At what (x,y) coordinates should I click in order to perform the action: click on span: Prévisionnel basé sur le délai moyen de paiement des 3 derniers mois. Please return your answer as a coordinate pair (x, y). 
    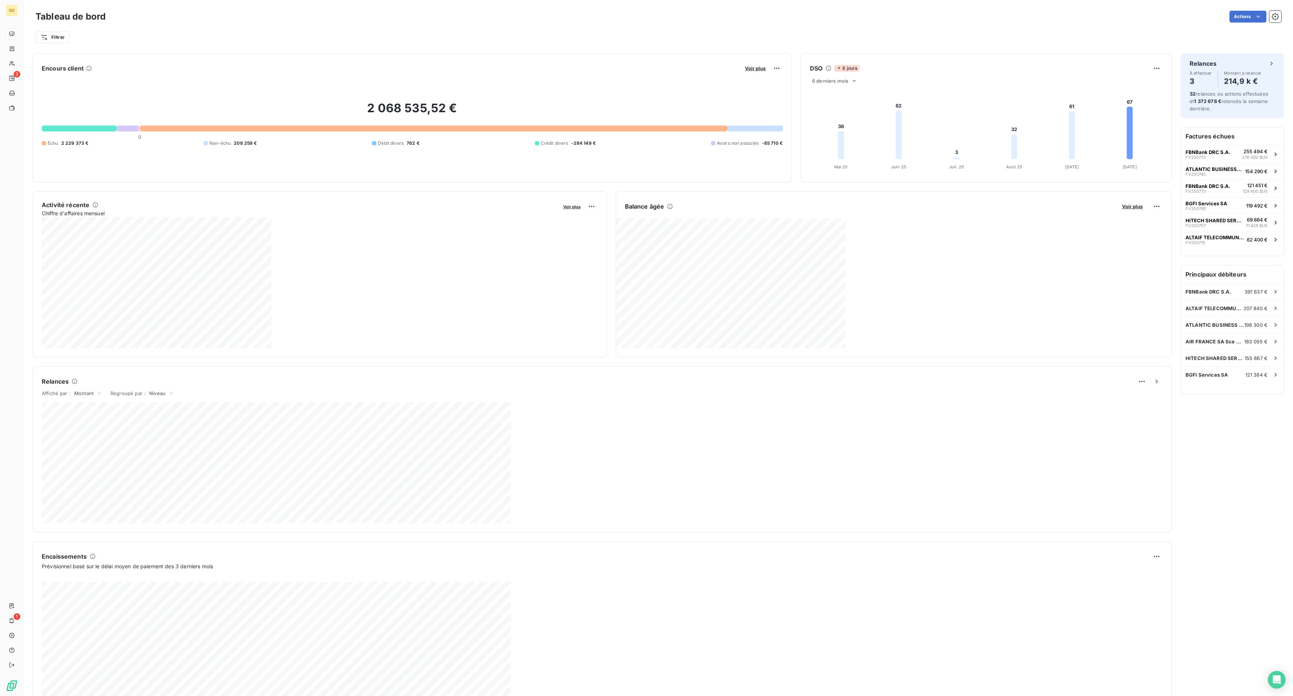
    Looking at the image, I should click on (127, 566).